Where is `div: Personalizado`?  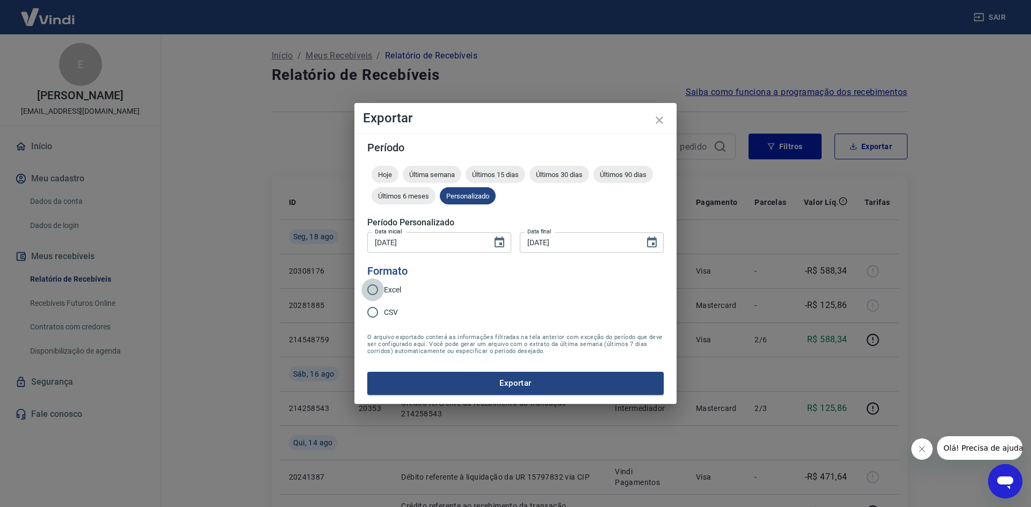
div: Personalizado is located at coordinates (468, 196).